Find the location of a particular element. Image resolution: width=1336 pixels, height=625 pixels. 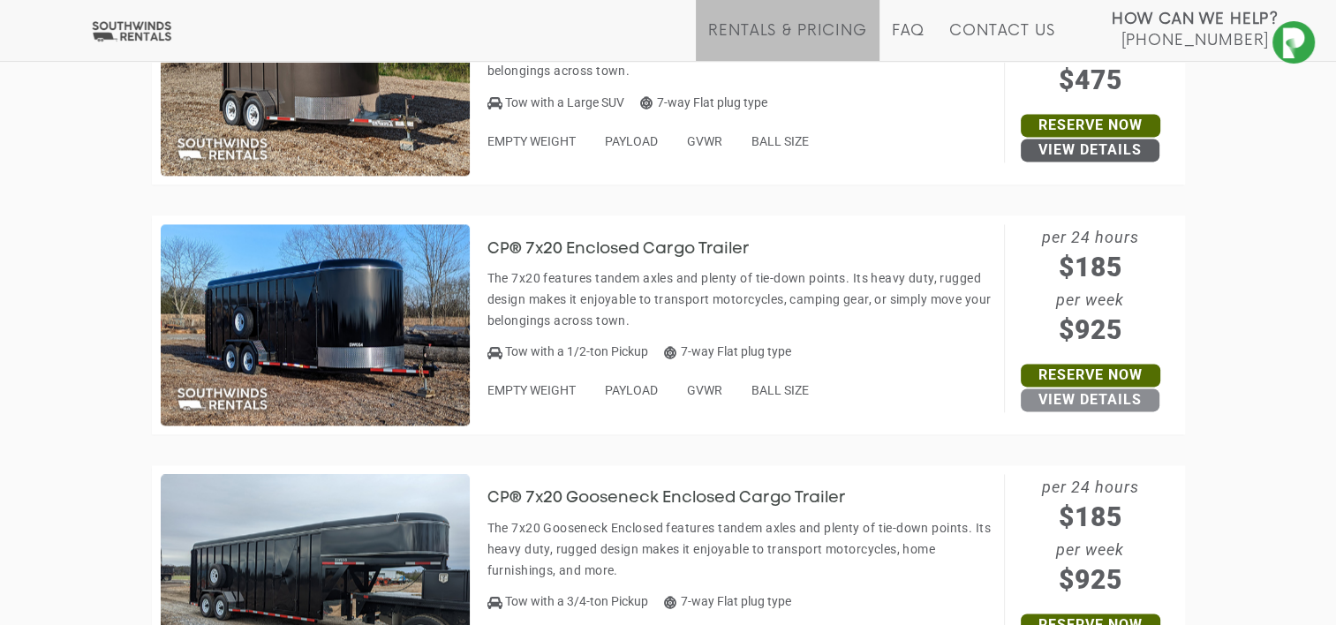

h3: CP® 7x20 Gooseneck Enclosed Cargo Trailer is located at coordinates (680, 499).